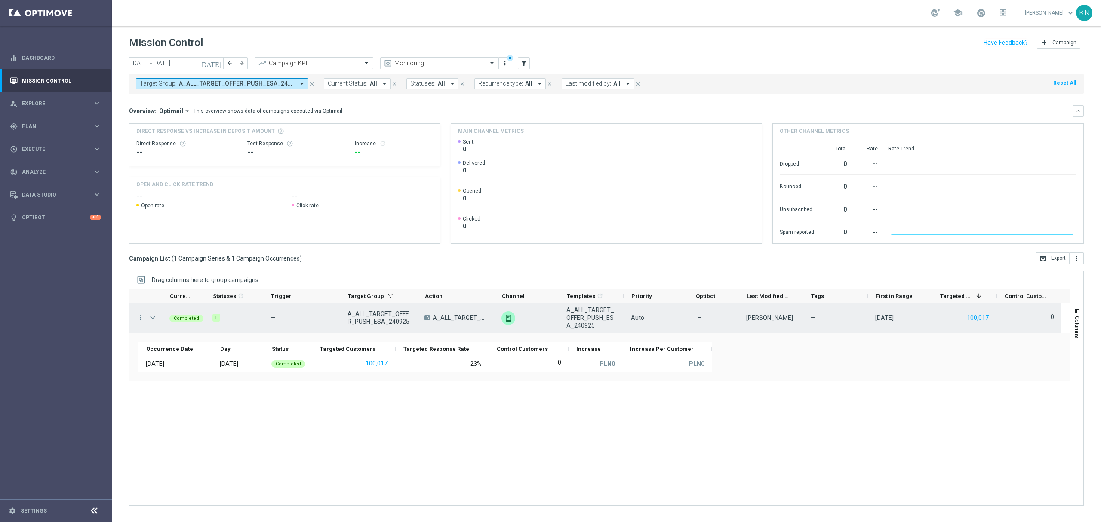 The width and height of the screenshot is (1101, 522). Describe the element at coordinates (767, 296) in the screenshot. I see `span: Last Modified By` at that location.